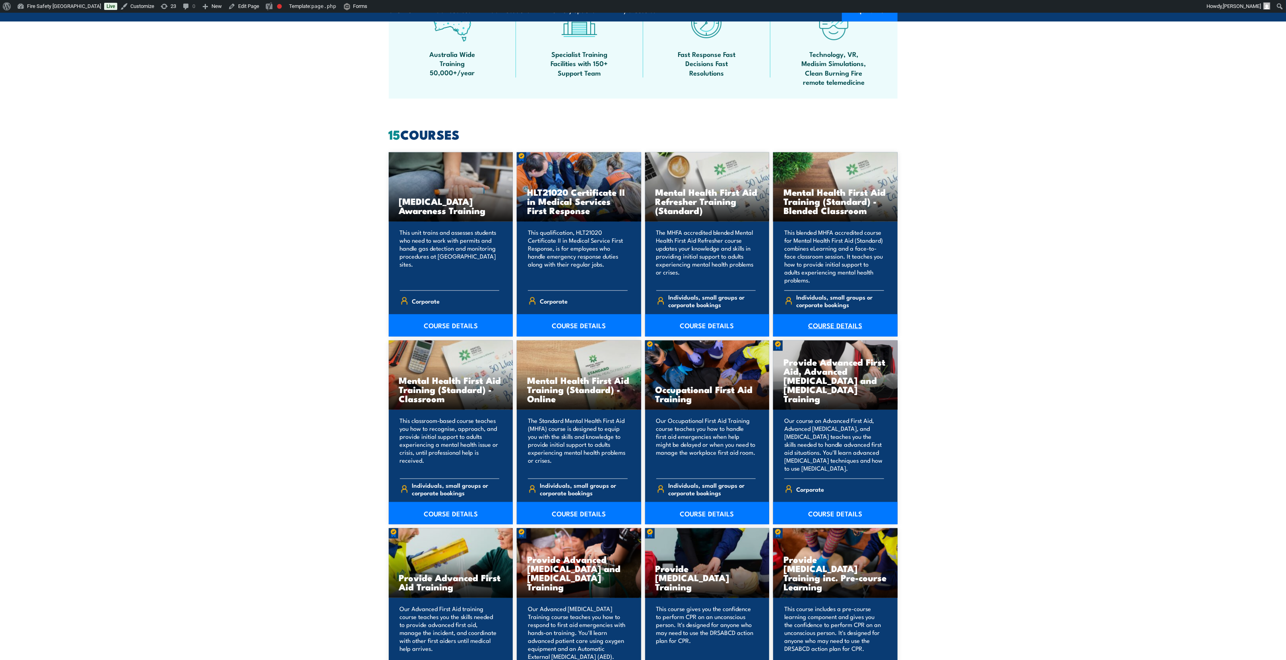 The width and height of the screenshot is (1286, 660). I want to click on h3: Mental Health First Aid Training (Standard) - Online, so click(579, 389).